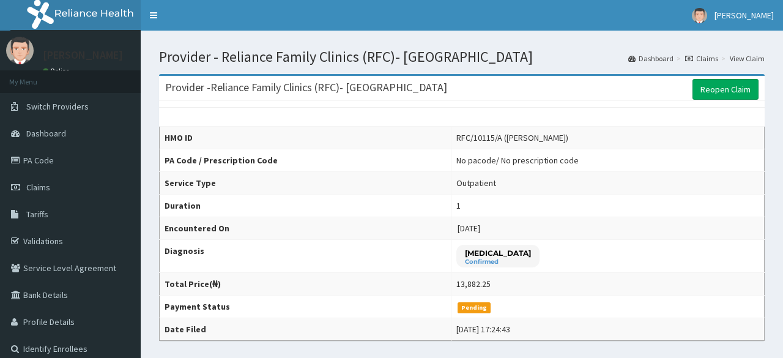  Describe the element at coordinates (305, 206) in the screenshot. I see `th: Duration` at that location.